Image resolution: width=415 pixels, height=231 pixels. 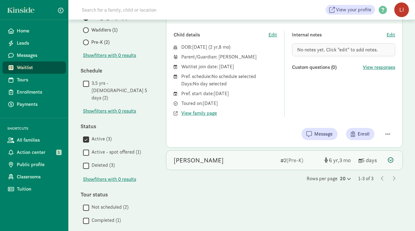 What do you see at coordinates (164, 10) in the screenshot?
I see `input: Search for a family, child or location` at bounding box center [164, 10].